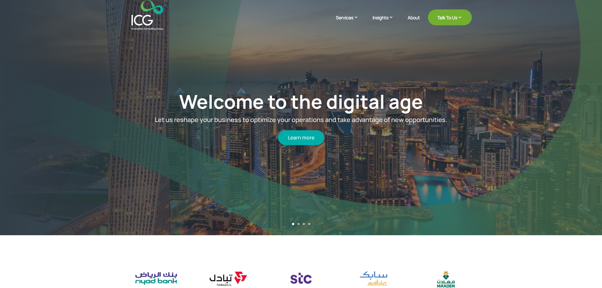  What do you see at coordinates (301, 138) in the screenshot?
I see `a: Learn more` at bounding box center [301, 138].